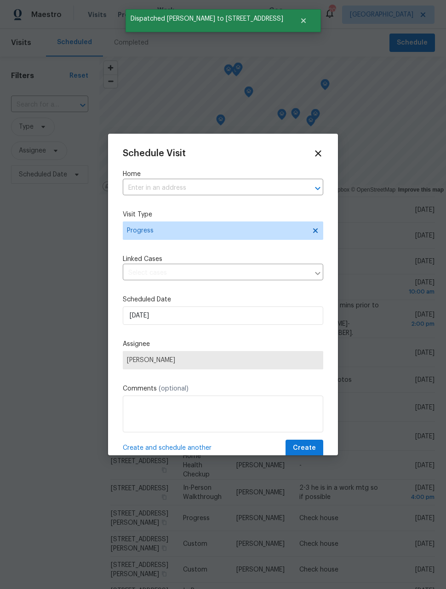  I want to click on input: Select cases, so click(216, 273).